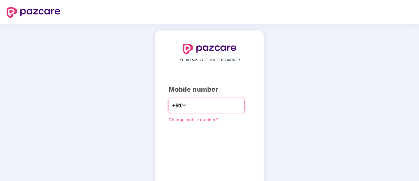 Image resolution: width=419 pixels, height=181 pixels. I want to click on span: down, so click(184, 105).